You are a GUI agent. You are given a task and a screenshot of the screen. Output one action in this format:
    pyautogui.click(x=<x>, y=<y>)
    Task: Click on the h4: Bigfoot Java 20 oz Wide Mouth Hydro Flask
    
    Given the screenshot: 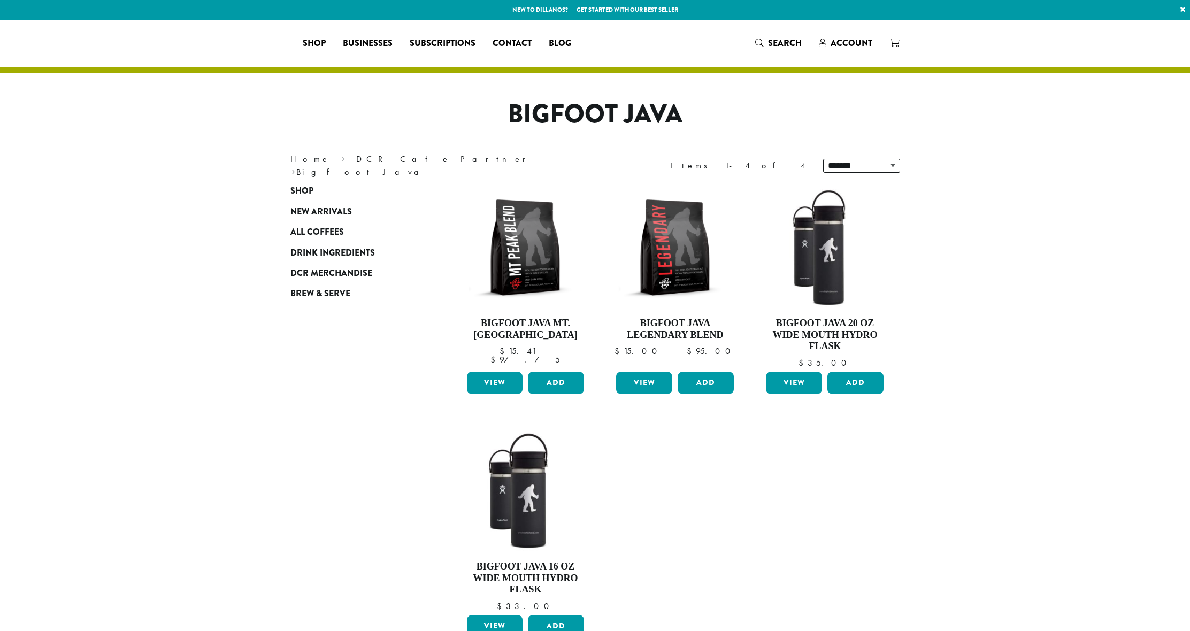 What is the action you would take?
    pyautogui.click(x=825, y=335)
    